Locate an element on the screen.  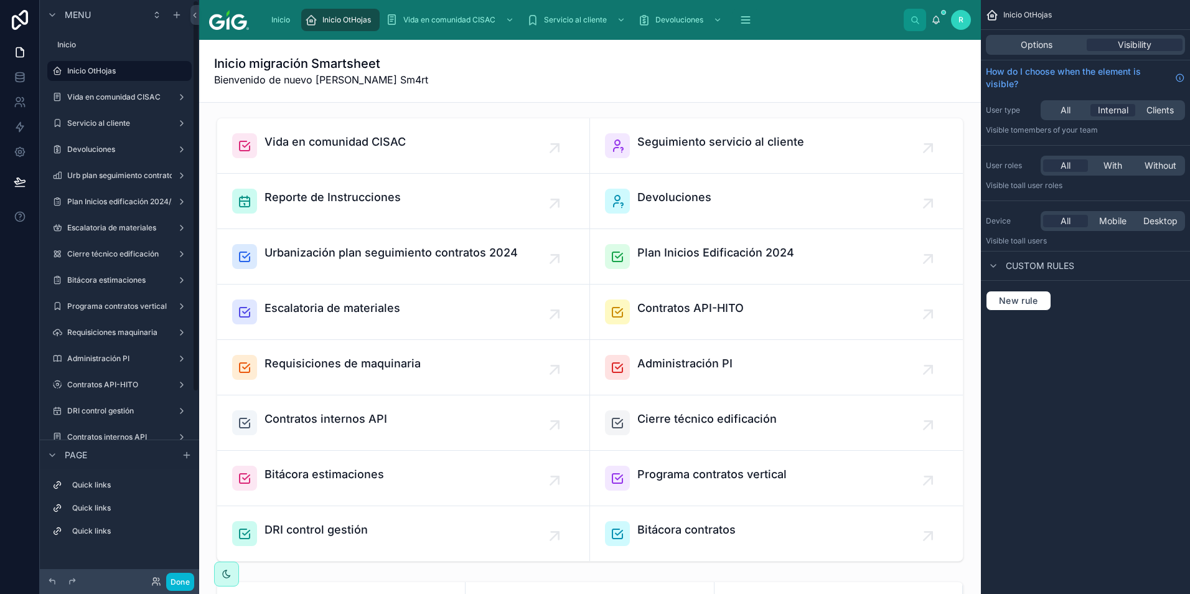
a: Cierre técnico edificación is located at coordinates (119, 254).